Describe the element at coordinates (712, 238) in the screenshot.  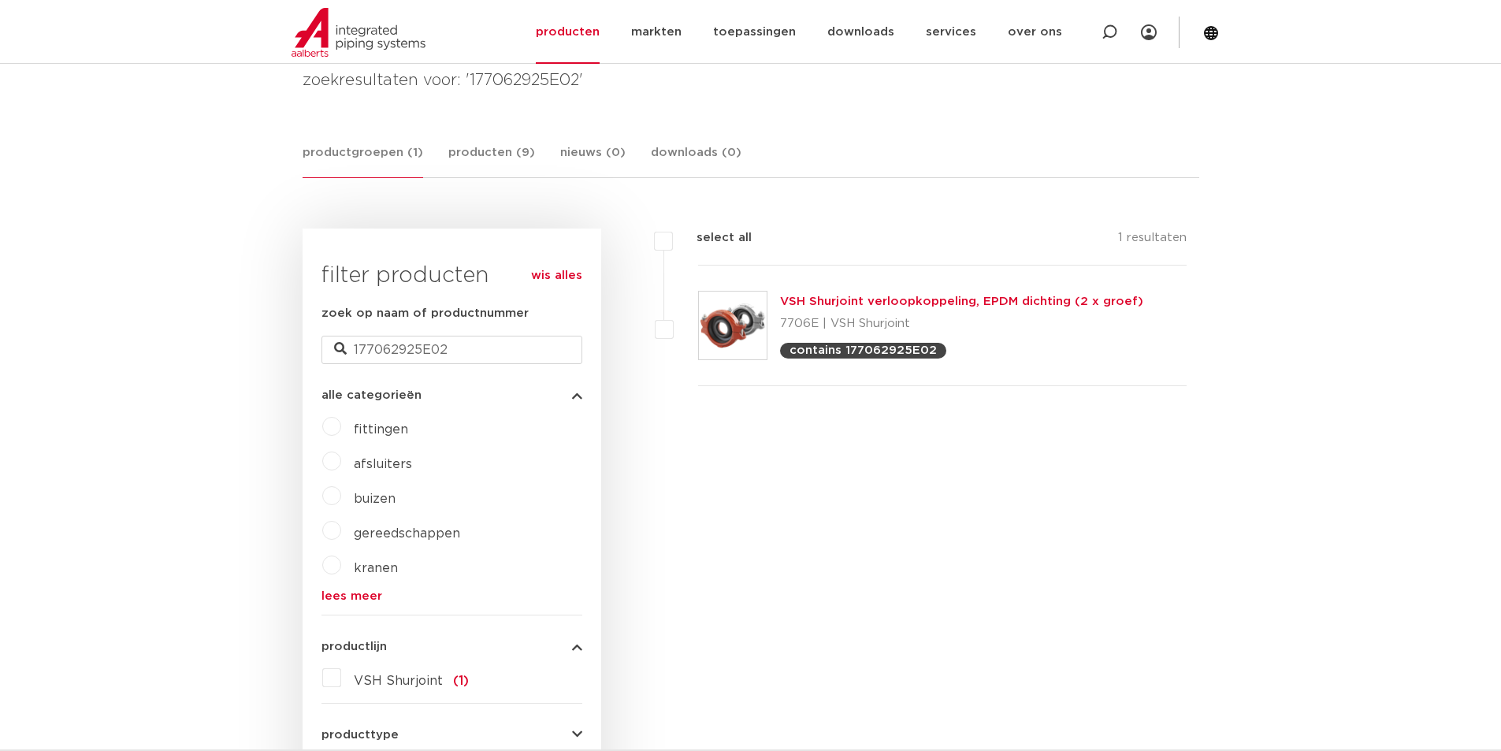
I see `label: select all` at that location.